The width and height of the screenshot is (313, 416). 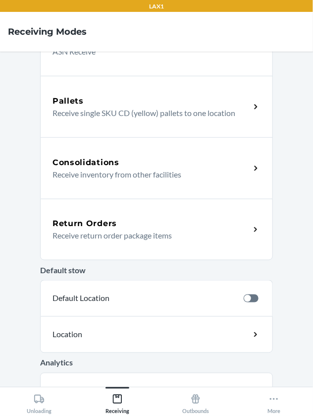 What do you see at coordinates (144, 299) in the screenshot?
I see `p: Default Location` at bounding box center [144, 299].